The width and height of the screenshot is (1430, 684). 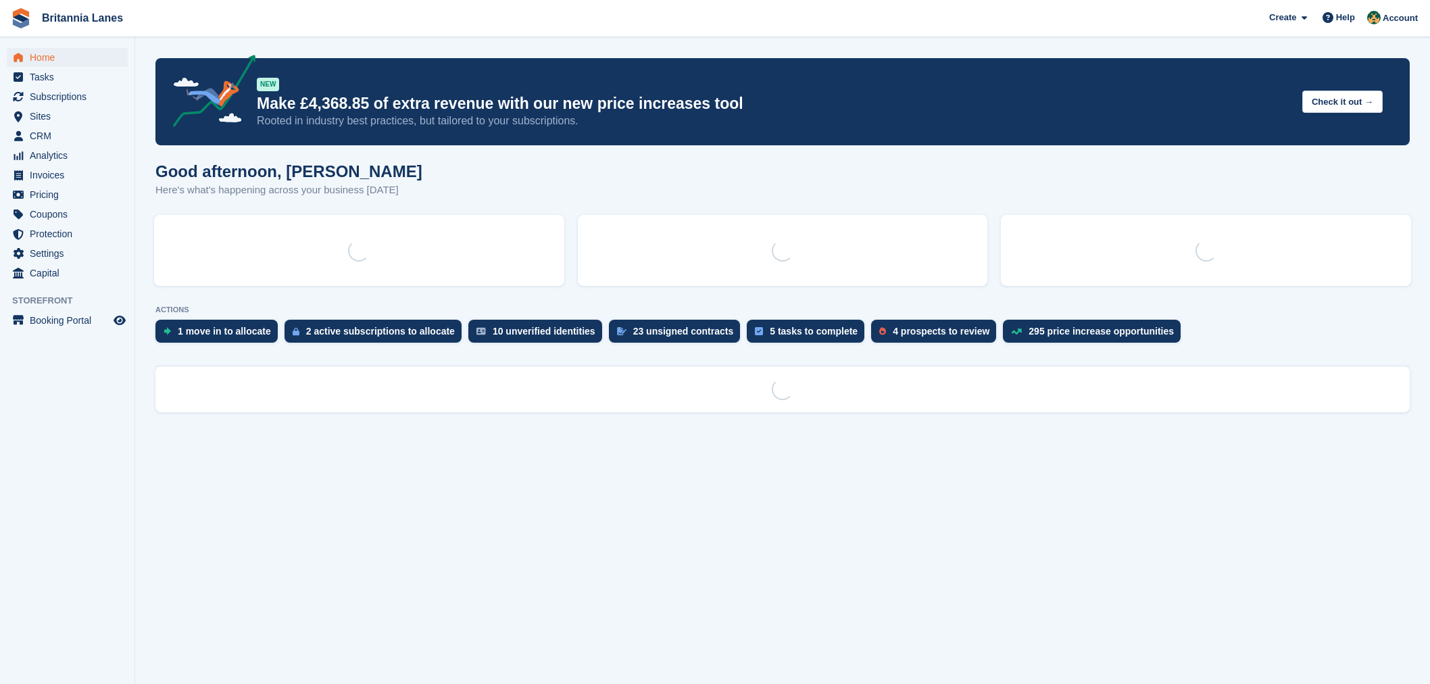 What do you see at coordinates (70, 77) in the screenshot?
I see `span: Tasks` at bounding box center [70, 77].